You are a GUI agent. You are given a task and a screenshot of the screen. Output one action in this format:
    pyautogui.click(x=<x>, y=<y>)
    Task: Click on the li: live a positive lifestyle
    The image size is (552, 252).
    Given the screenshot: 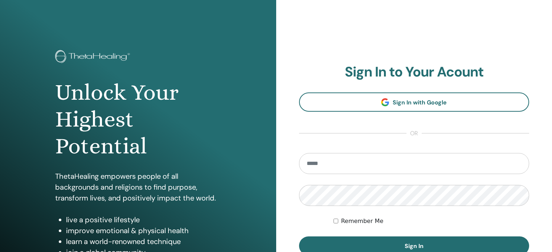 What is the action you would take?
    pyautogui.click(x=143, y=220)
    